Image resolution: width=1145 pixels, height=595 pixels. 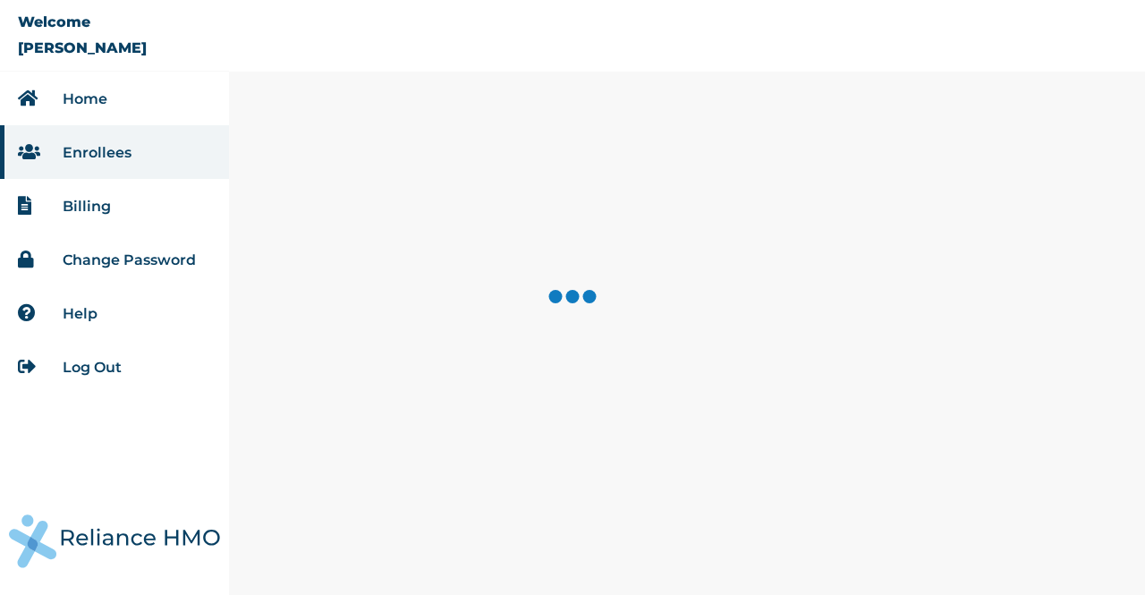 I want to click on img: RelianceHMO's Logo, so click(x=114, y=541).